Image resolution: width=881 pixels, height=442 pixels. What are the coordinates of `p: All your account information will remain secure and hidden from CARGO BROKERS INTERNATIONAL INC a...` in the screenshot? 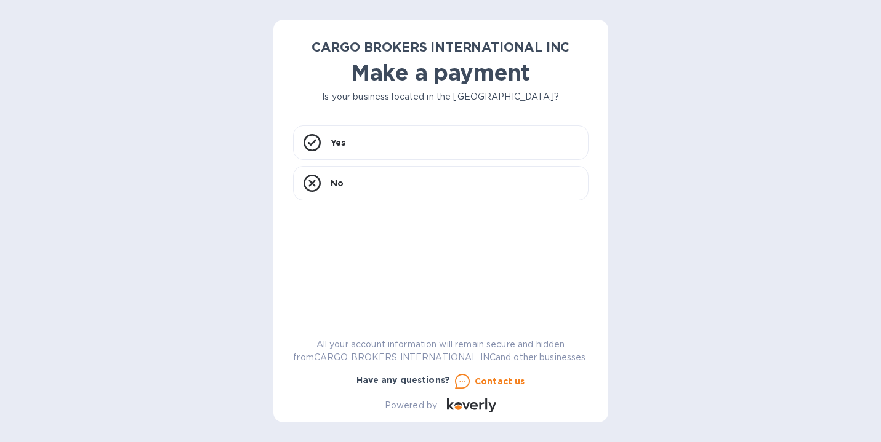 It's located at (441, 351).